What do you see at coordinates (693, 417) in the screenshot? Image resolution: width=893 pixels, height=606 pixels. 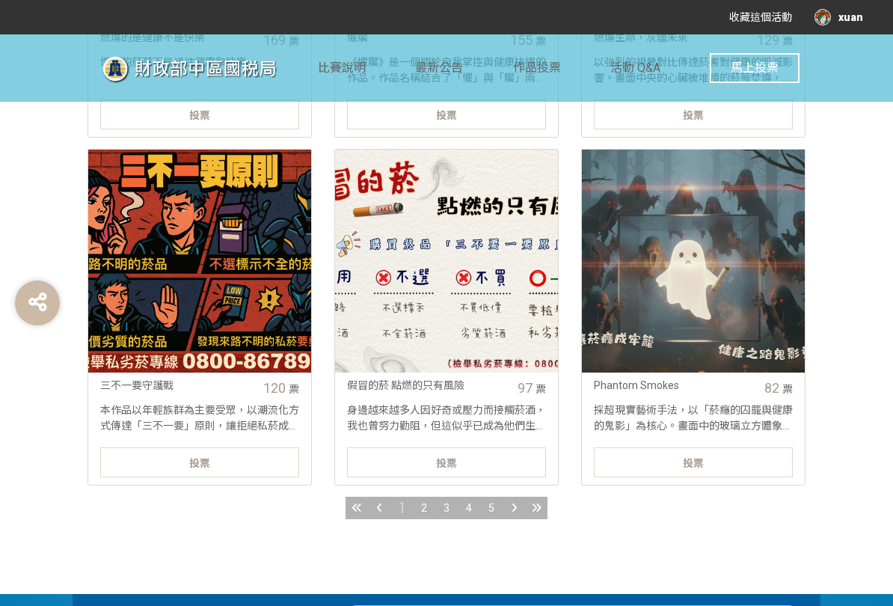 I see `div: 採超現實藝術手法，以「菸癮的囚籠與健康的鬼影」為核心。畫面中的玻璃立方體象徵吸菸者被菸癮隔絕的「囚籠」；內部迷於香菸的小幽靈，代表對尼古丁的依賴。立方體外環繞著陰森的幽靈群，具象化吸菸帶來的健康...` at bounding box center [693, 417].